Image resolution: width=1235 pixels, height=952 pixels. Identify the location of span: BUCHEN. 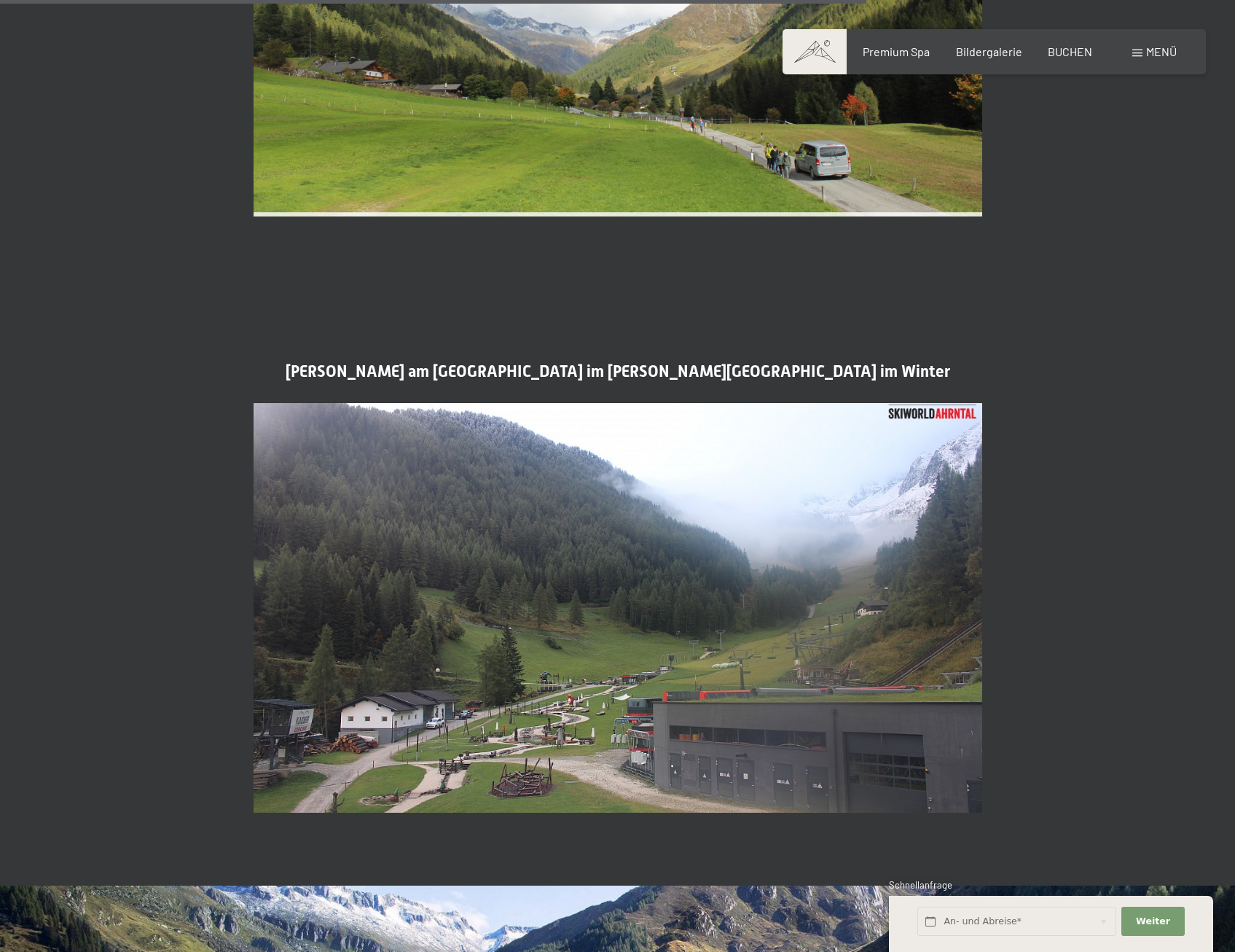
(1070, 51).